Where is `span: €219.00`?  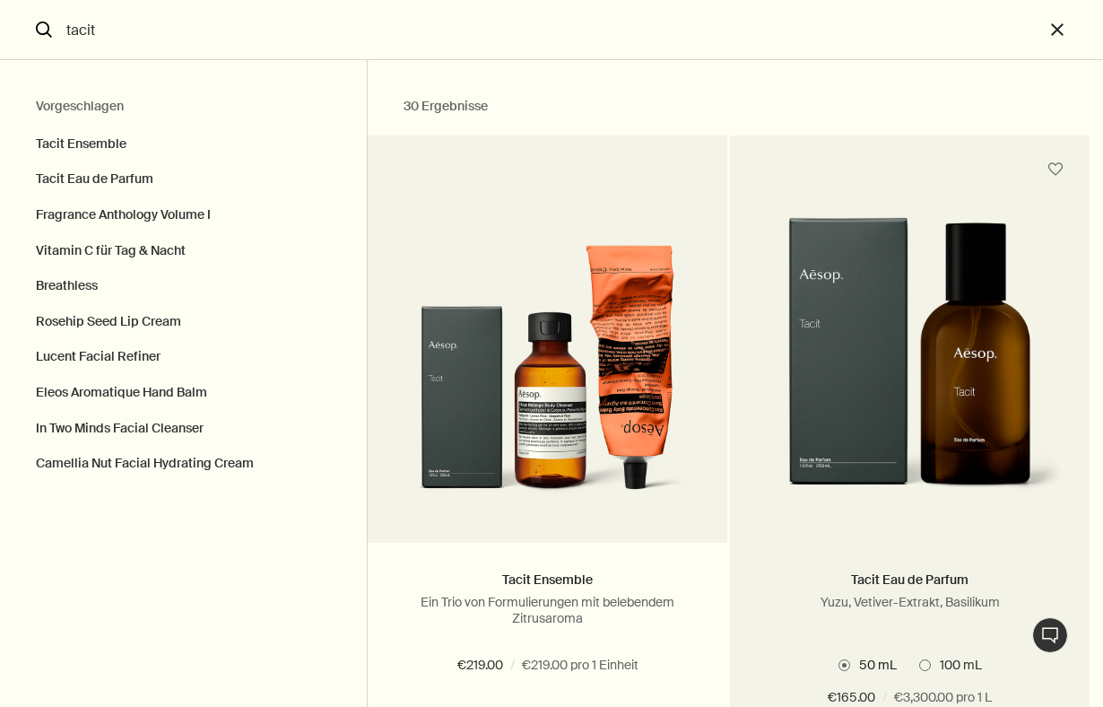
span: €219.00 is located at coordinates (480, 665).